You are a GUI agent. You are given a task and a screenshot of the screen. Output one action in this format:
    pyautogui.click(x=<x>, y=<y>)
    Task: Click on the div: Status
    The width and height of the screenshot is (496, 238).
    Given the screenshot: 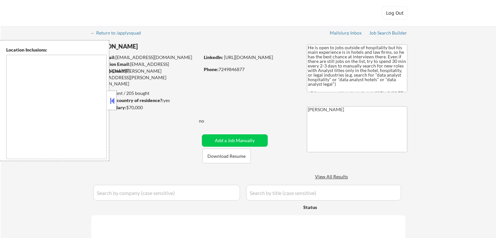 What is the action you would take?
    pyautogui.click(x=331, y=207)
    